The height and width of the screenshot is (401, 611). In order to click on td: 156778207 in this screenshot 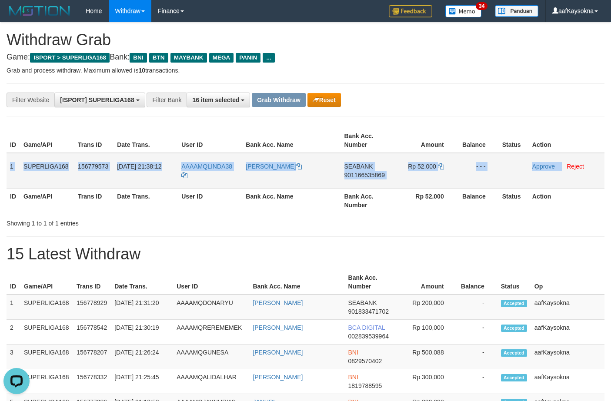, I will do `click(92, 357)`.